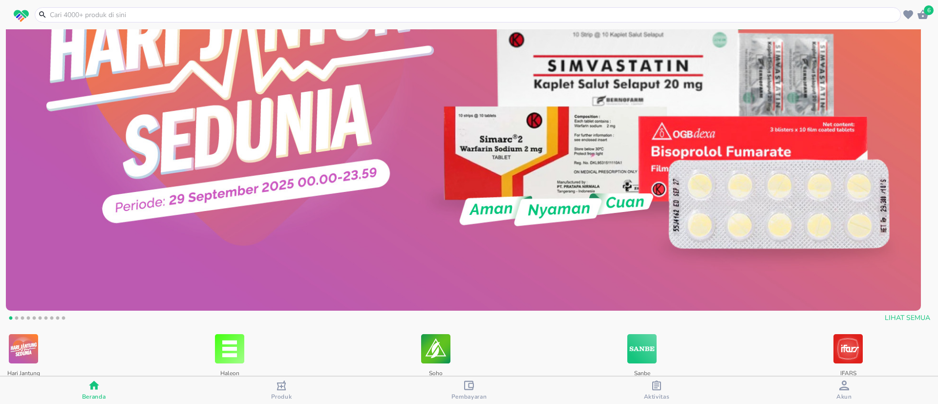 The height and width of the screenshot is (404, 938). Describe the element at coordinates (23, 375) in the screenshot. I see `p: Hari Jantung Sedunia` at that location.